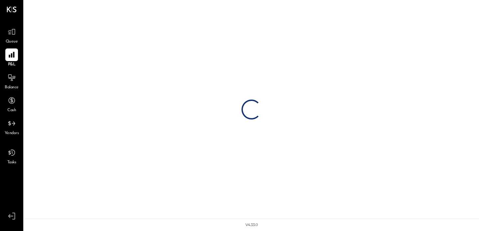  Describe the element at coordinates (12, 127) in the screenshot. I see `a: Vendors` at that location.